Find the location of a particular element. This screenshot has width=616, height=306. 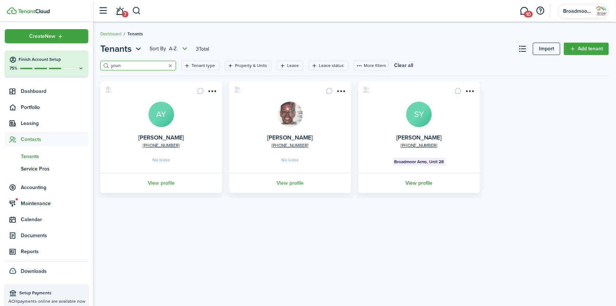

filter-tag-label: Property & Units is located at coordinates (251, 66).